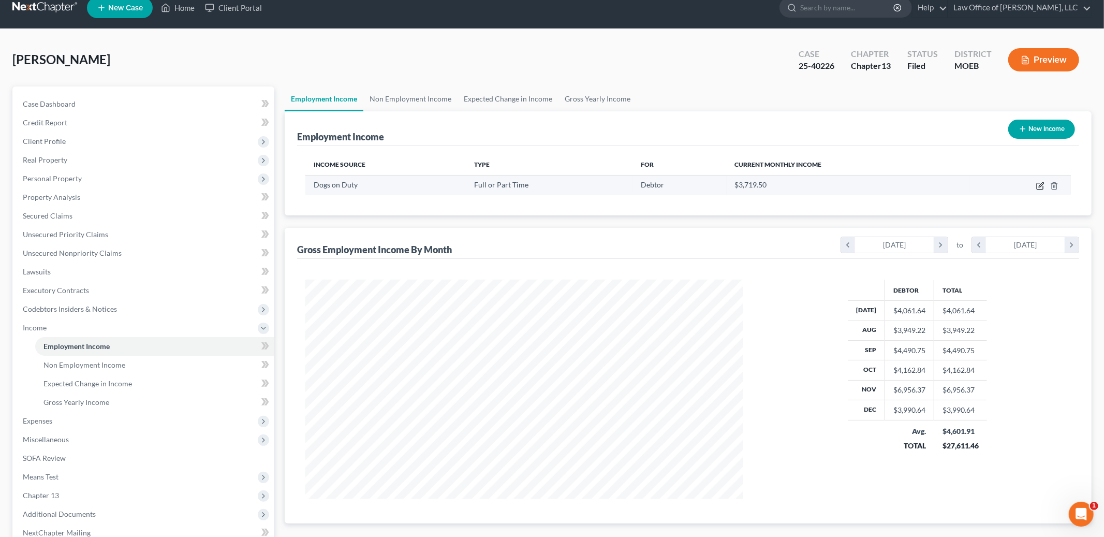  Describe the element at coordinates (37, 271) in the screenshot. I see `span: Lawsuits` at that location.